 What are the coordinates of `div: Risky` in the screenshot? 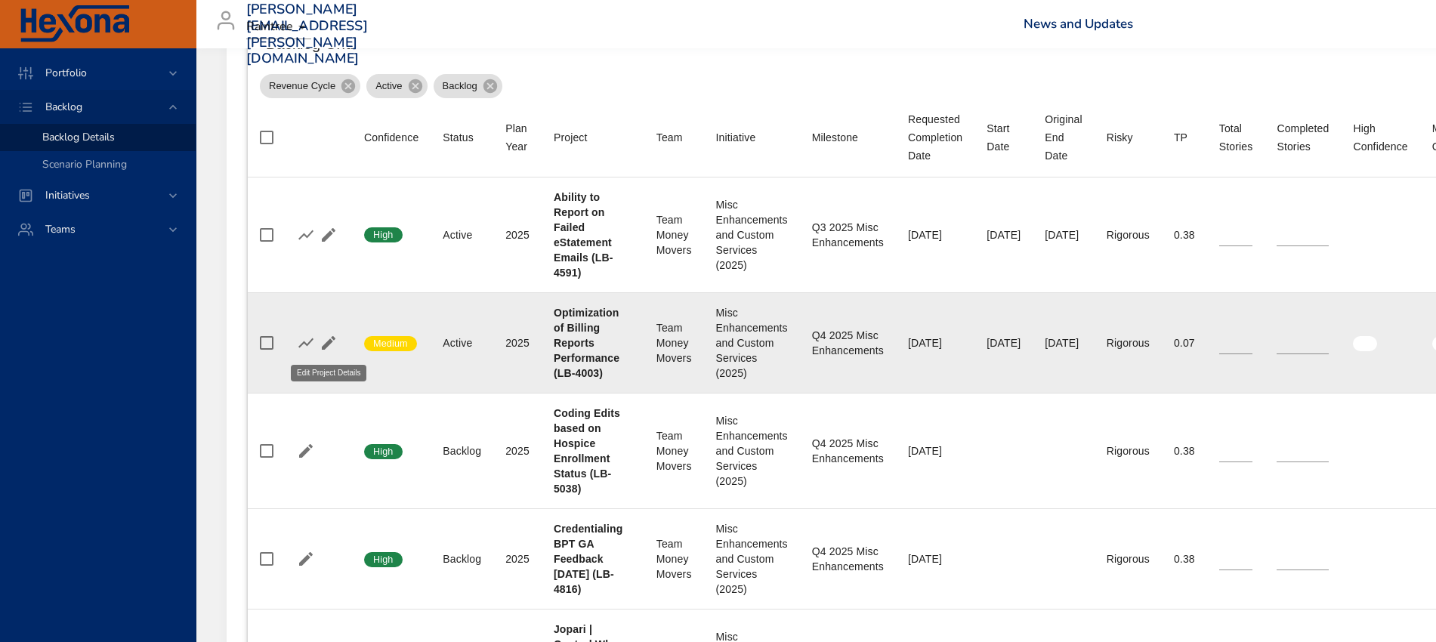 It's located at (1120, 138).